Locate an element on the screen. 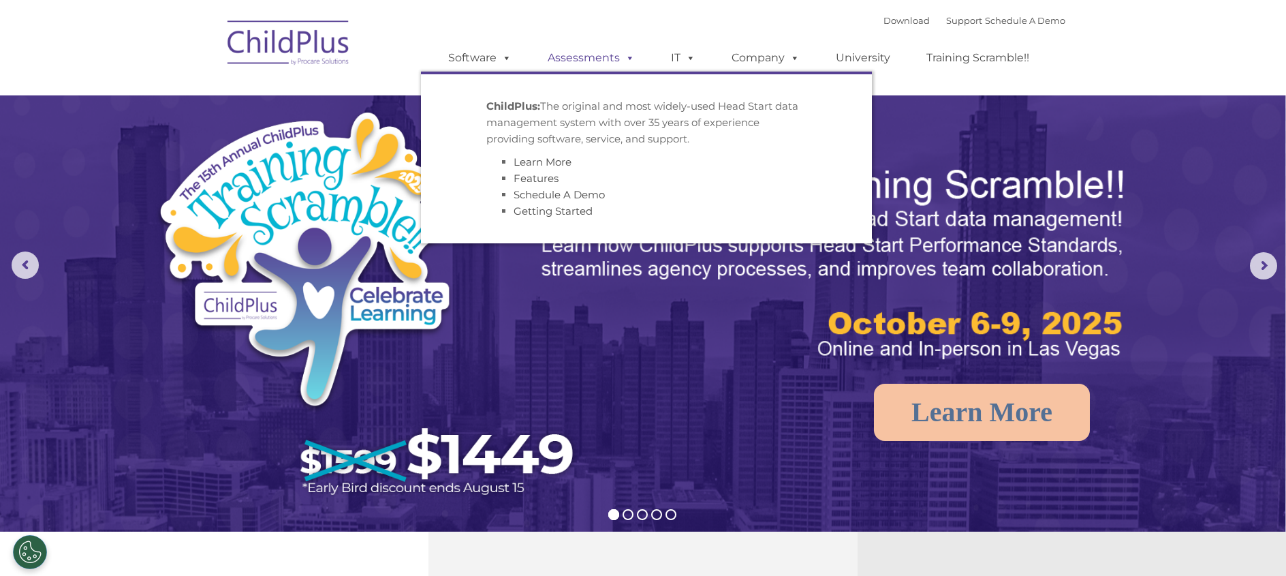 This screenshot has height=576, width=1286. a: Support is located at coordinates (964, 20).